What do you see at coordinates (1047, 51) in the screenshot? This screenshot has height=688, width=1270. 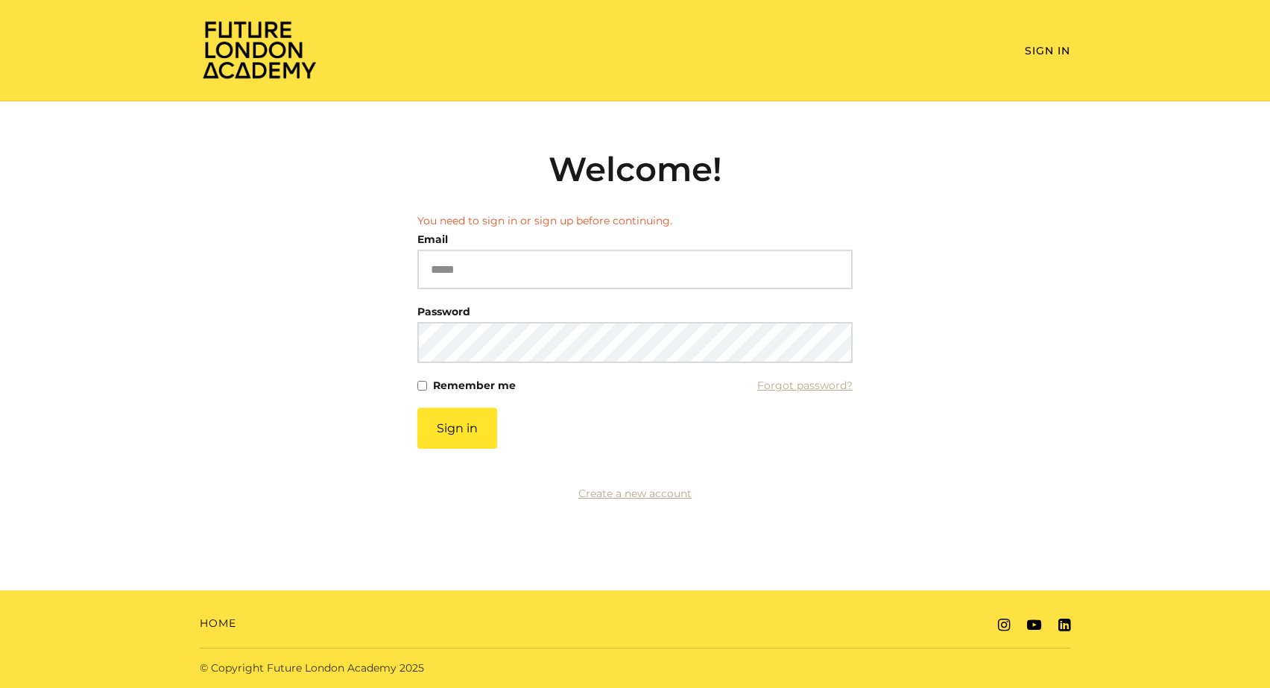 I see `a: Sign In` at bounding box center [1047, 51].